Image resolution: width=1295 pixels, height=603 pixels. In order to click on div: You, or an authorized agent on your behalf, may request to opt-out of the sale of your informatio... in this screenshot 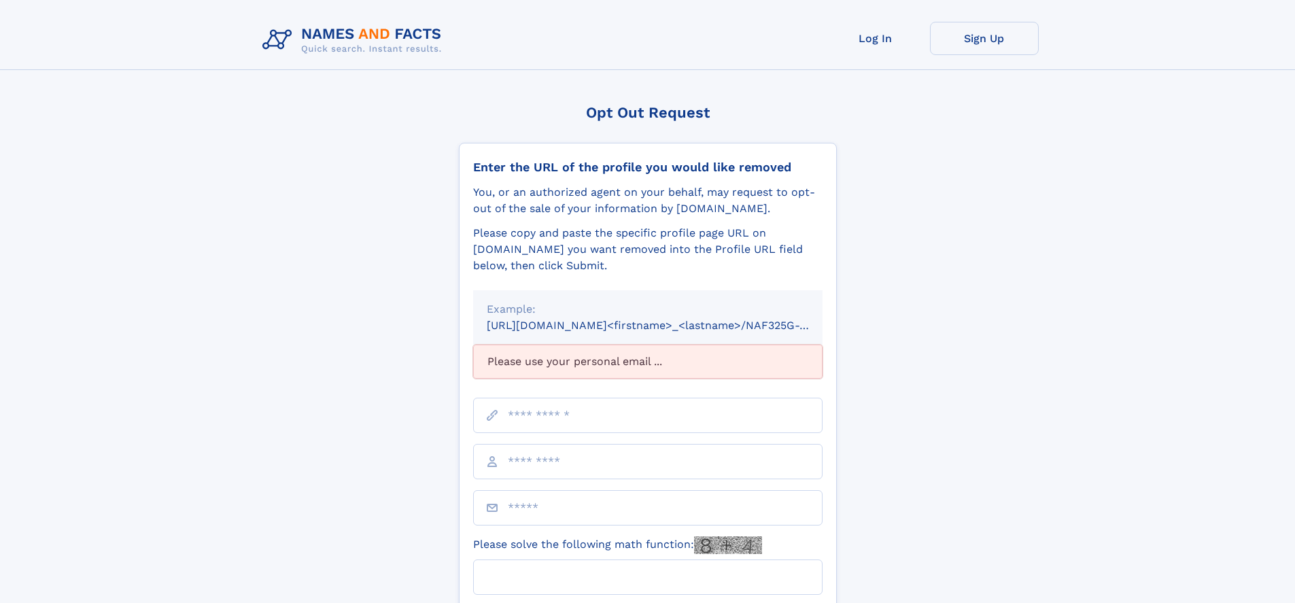, I will do `click(648, 201)`.